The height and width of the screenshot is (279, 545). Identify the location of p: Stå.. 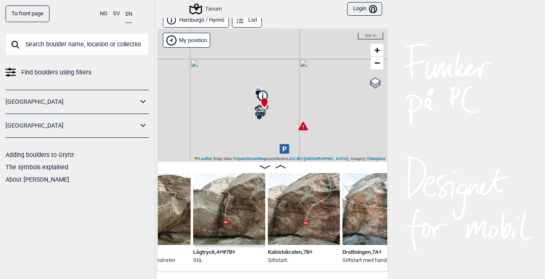
(214, 261).